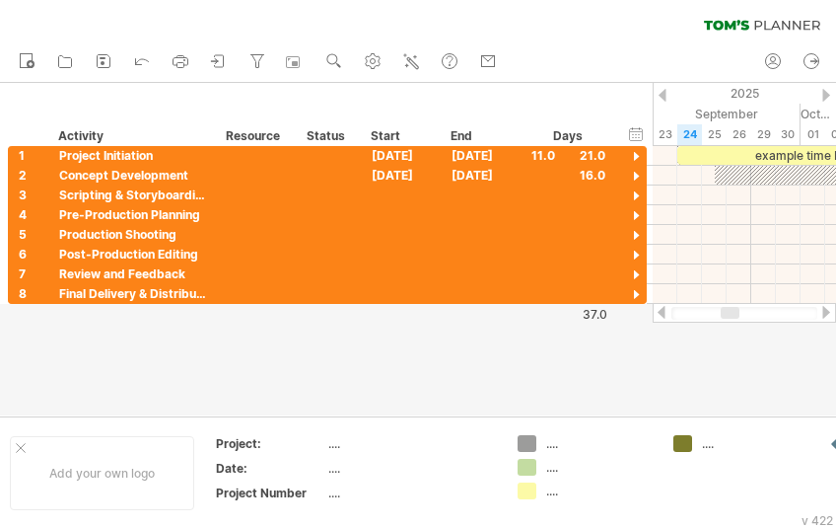 This screenshot has height=529, width=836. I want to click on div: 2, so click(34, 175).